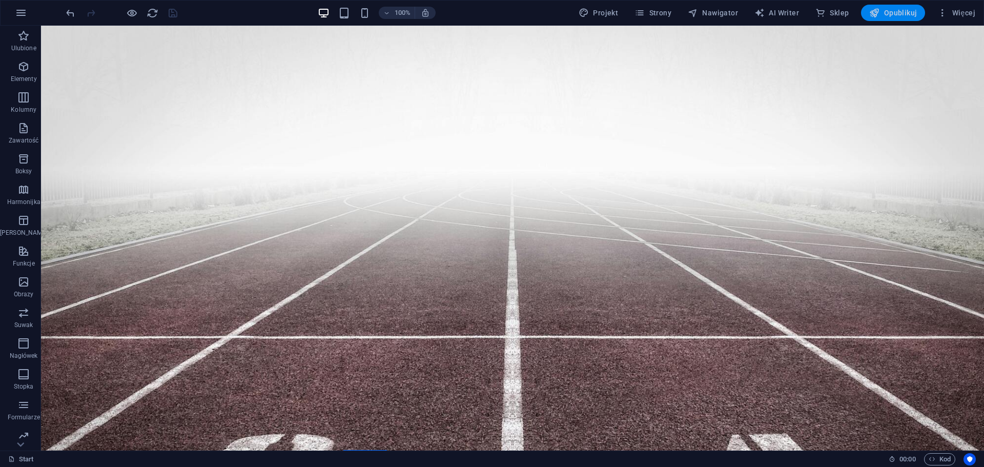 Image resolution: width=984 pixels, height=467 pixels. Describe the element at coordinates (598, 13) in the screenshot. I see `button: Projekt` at that location.